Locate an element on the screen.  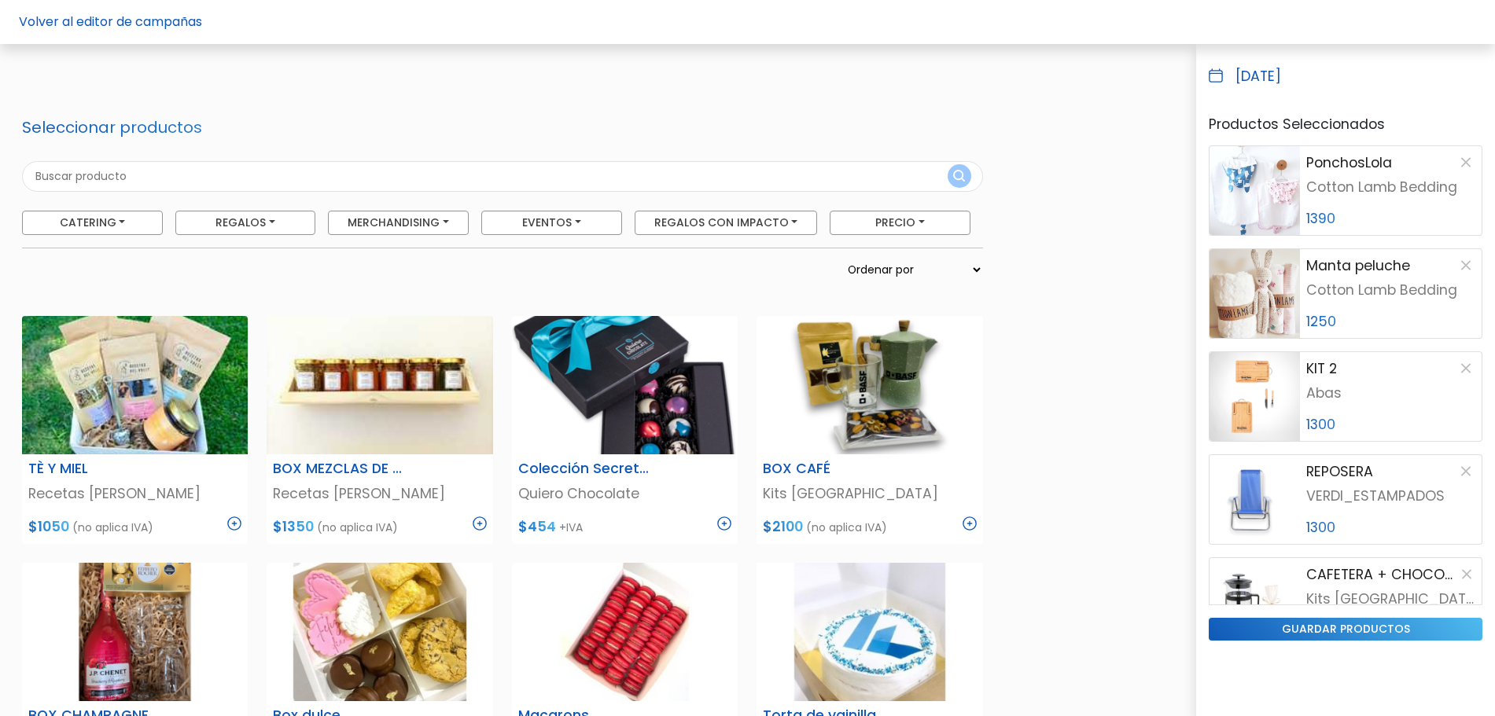
span: $1050 is located at coordinates (49, 527).